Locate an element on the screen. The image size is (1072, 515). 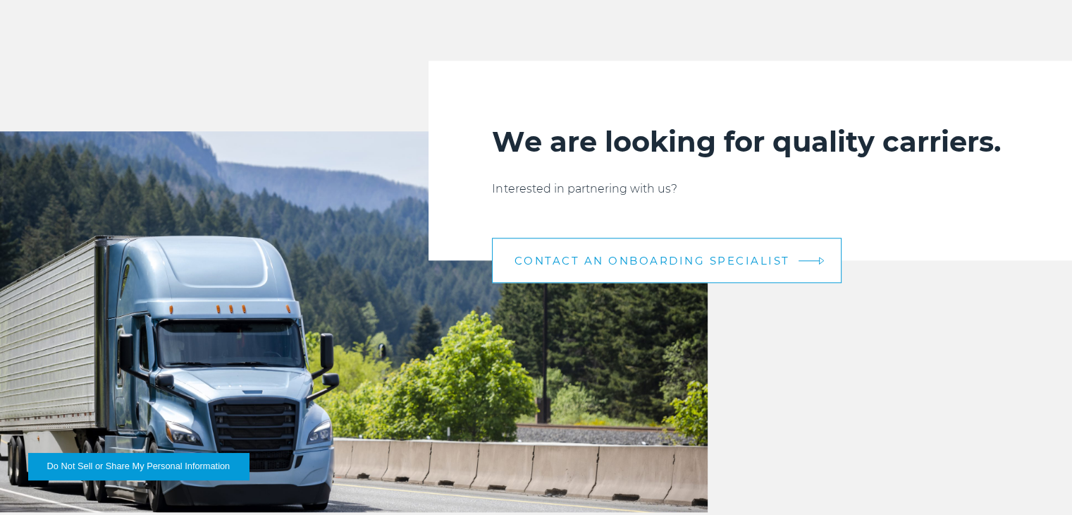
a: CONTACT AN ONBOARDING SPECIALIST arrow arrow is located at coordinates (667, 260).